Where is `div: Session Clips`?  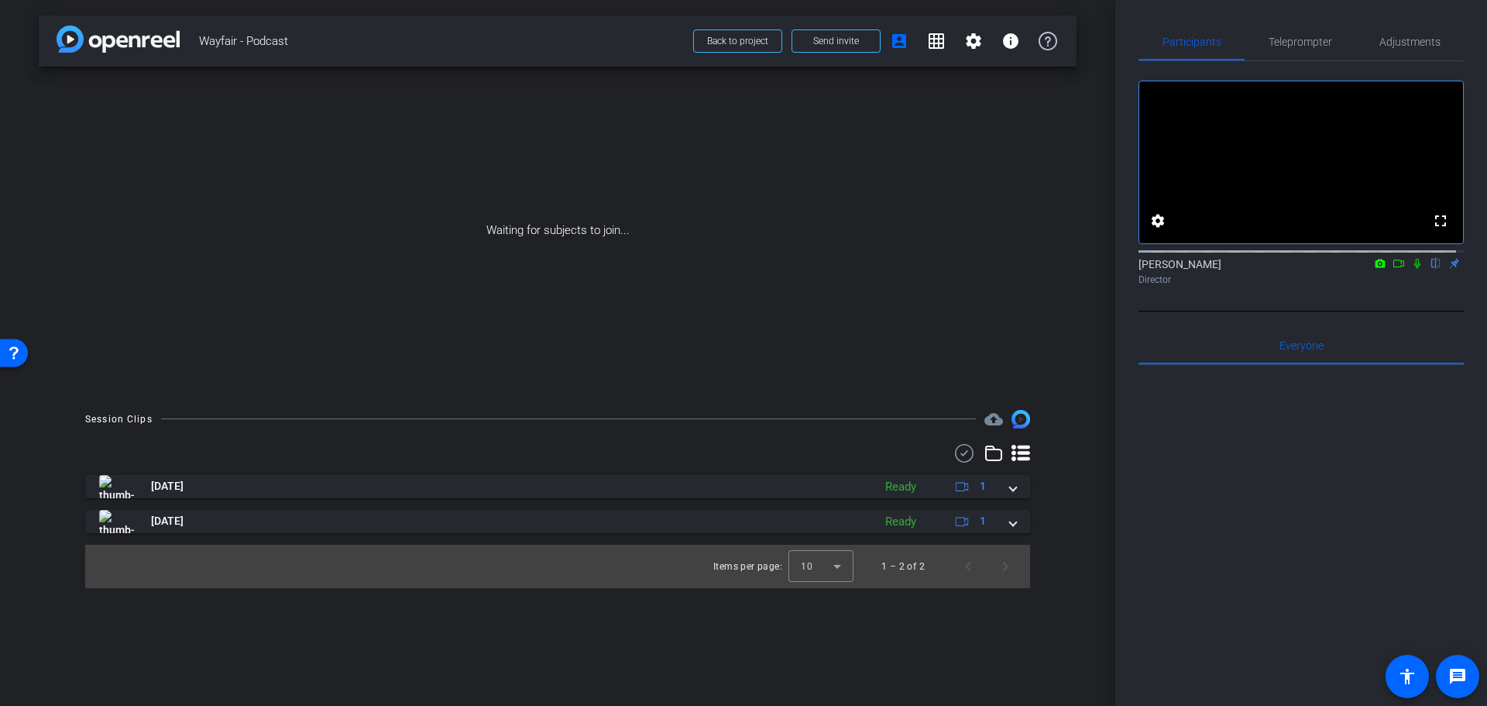
div: Session Clips is located at coordinates (119, 419).